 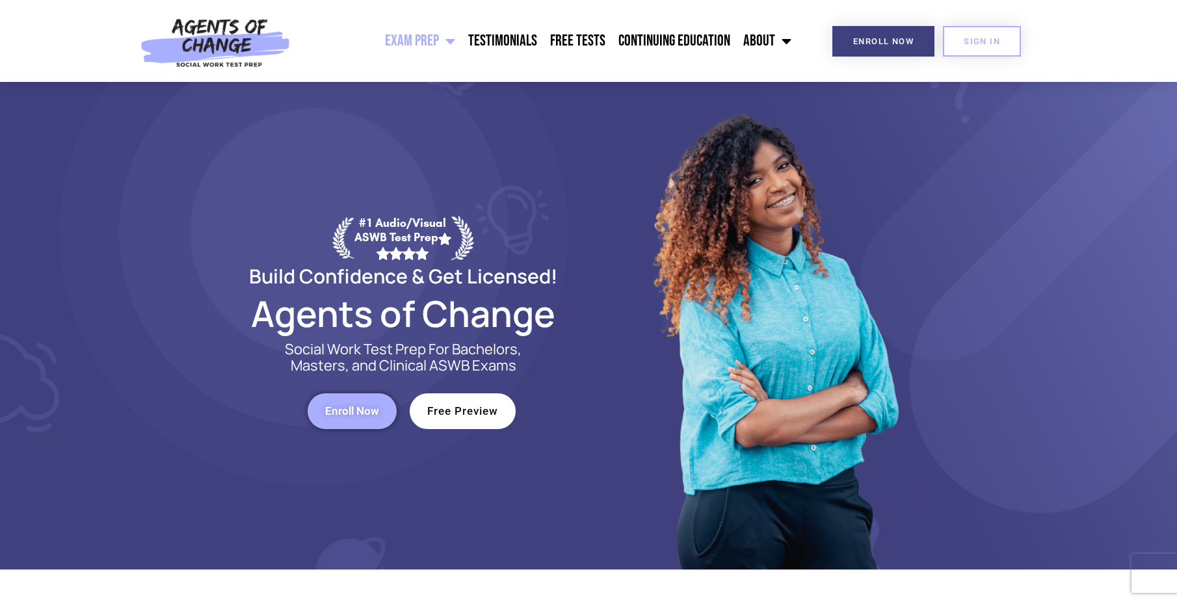 What do you see at coordinates (403, 237) in the screenshot?
I see `div: #1 Audio/Visual ASWB Test Prep` at bounding box center [403, 237].